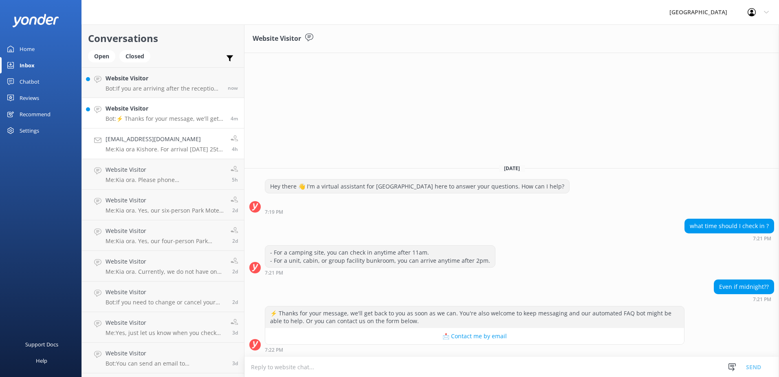 Image resolution: width=779 pixels, height=377 pixels. Describe the element at coordinates (104, 56) in the screenshot. I see `a: Open` at that location.